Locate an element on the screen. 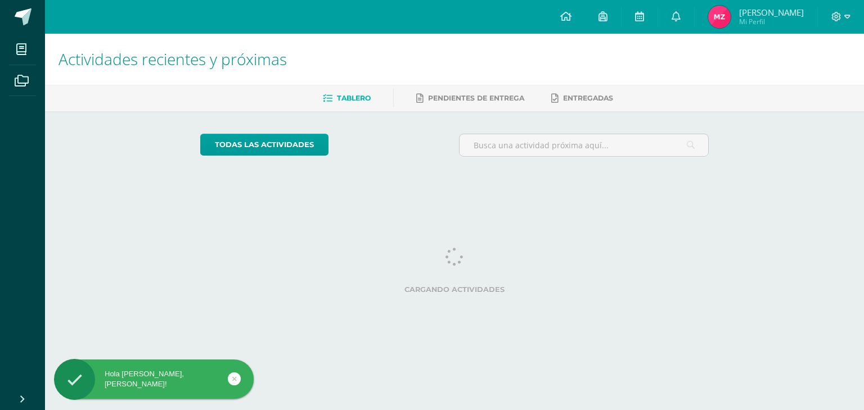 This screenshot has width=864, height=410. span: Tablero is located at coordinates (354, 98).